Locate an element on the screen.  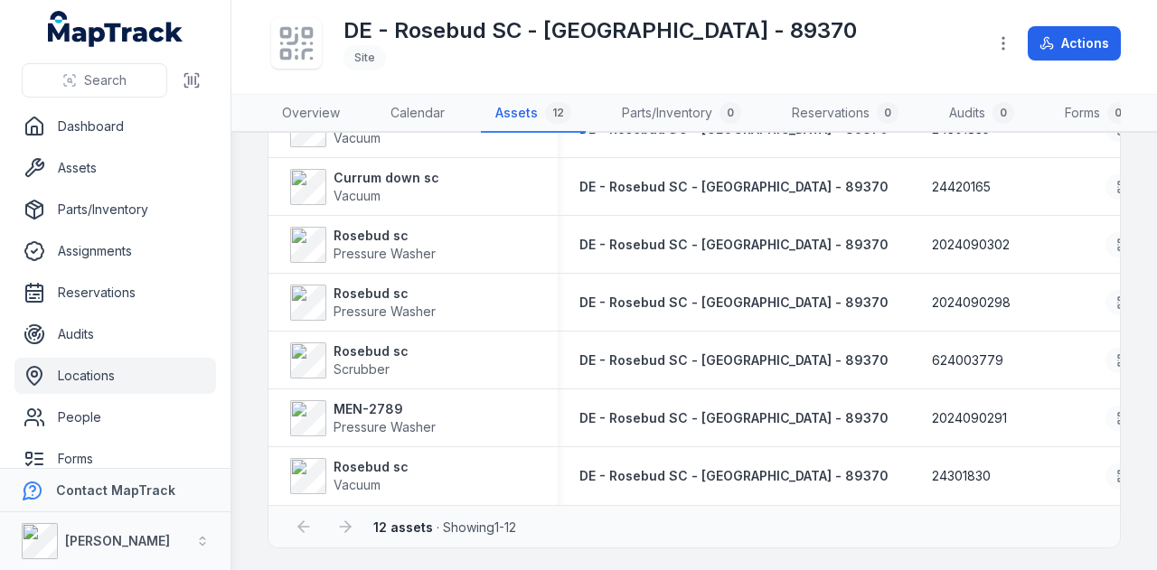
a: Rosebud scVacuum is located at coordinates (349, 476).